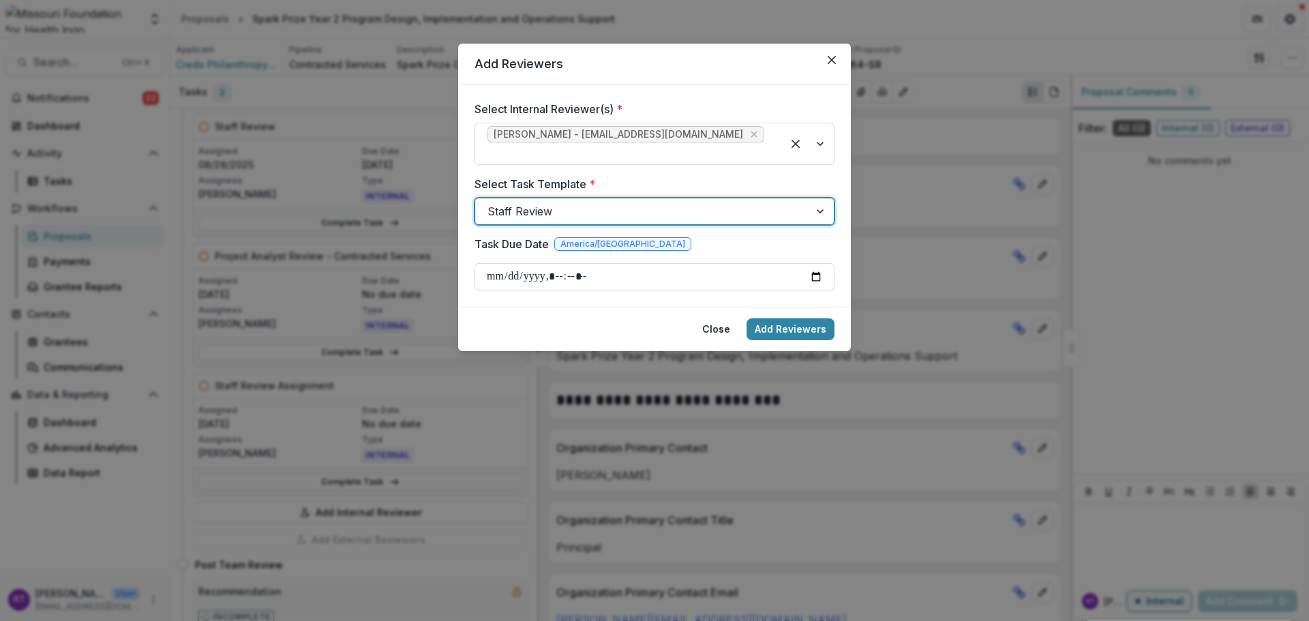  What do you see at coordinates (655, 64) in the screenshot?
I see `header: Add Reviewers` at bounding box center [655, 64].